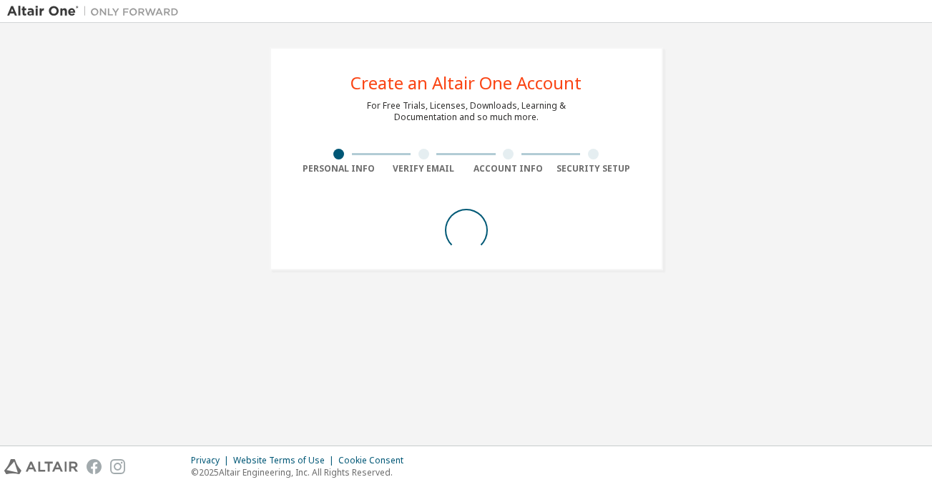 The width and height of the screenshot is (932, 487). I want to click on div: Account Info, so click(509, 169).